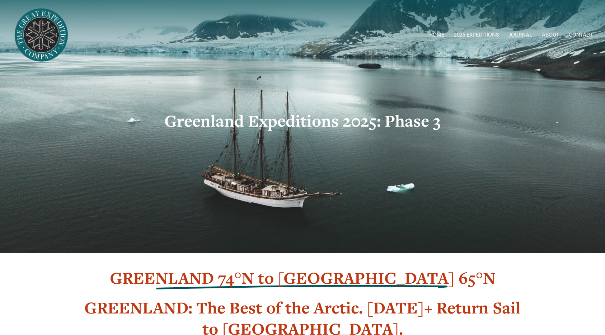  Describe the element at coordinates (476, 35) in the screenshot. I see `span: 2025 EXPEDITIONS` at that location.